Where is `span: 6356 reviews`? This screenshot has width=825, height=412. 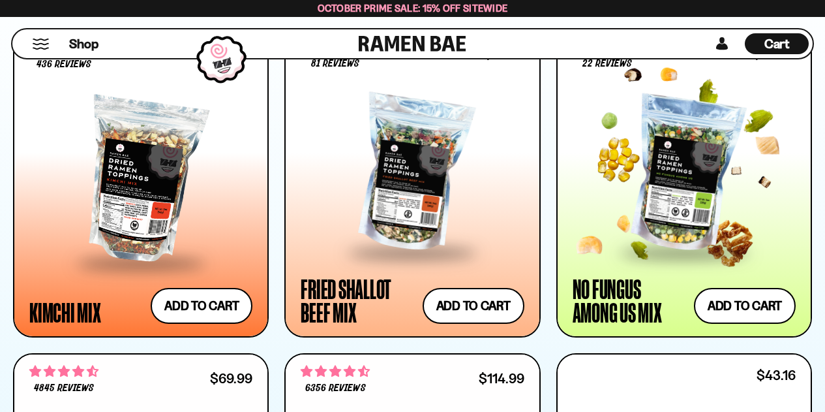 span: 6356 reviews is located at coordinates (335, 388).